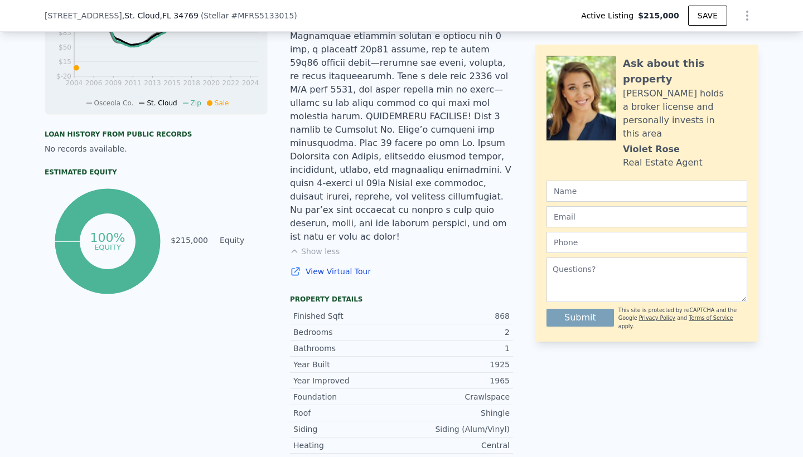  I want to click on input: Email, so click(647, 217).